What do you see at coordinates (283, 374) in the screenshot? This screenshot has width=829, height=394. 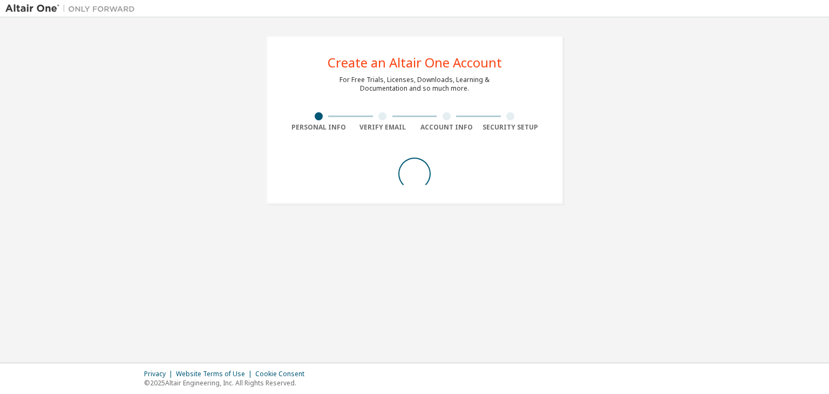 I see `div: Cookie Consent` at bounding box center [283, 374].